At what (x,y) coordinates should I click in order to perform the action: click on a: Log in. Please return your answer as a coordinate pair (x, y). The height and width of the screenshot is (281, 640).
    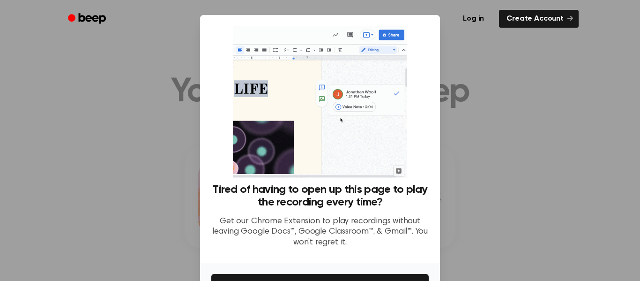
    Looking at the image, I should click on (473, 19).